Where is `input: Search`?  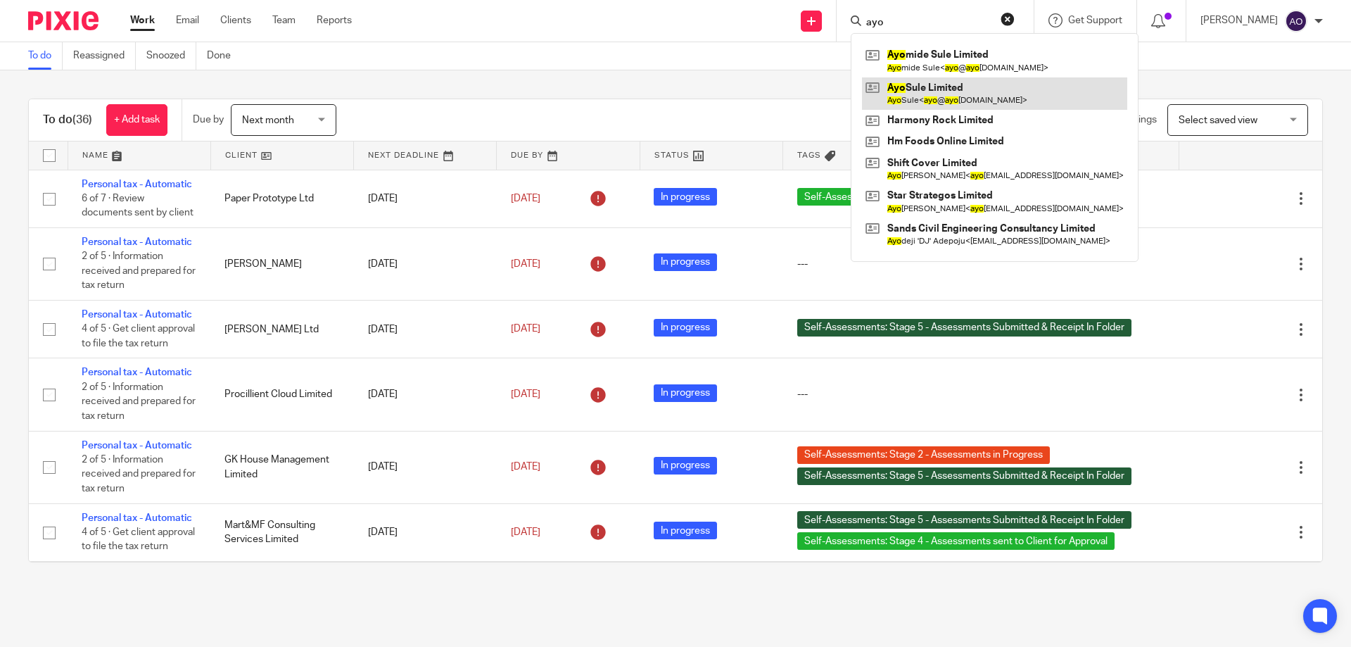 input: Search is located at coordinates (928, 23).